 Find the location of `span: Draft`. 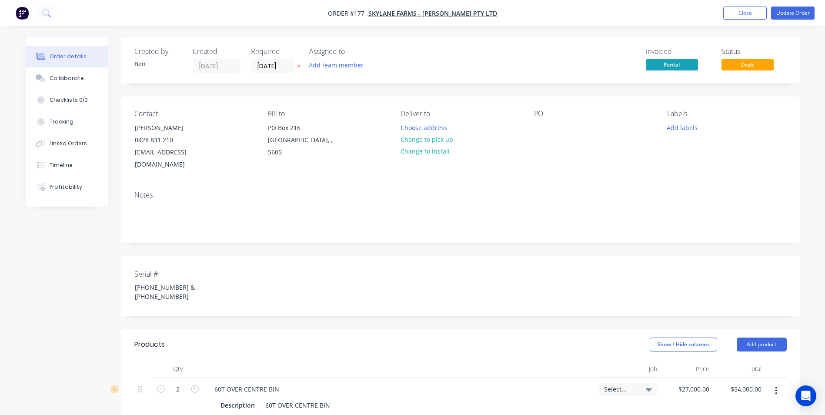

span: Draft is located at coordinates (748, 64).